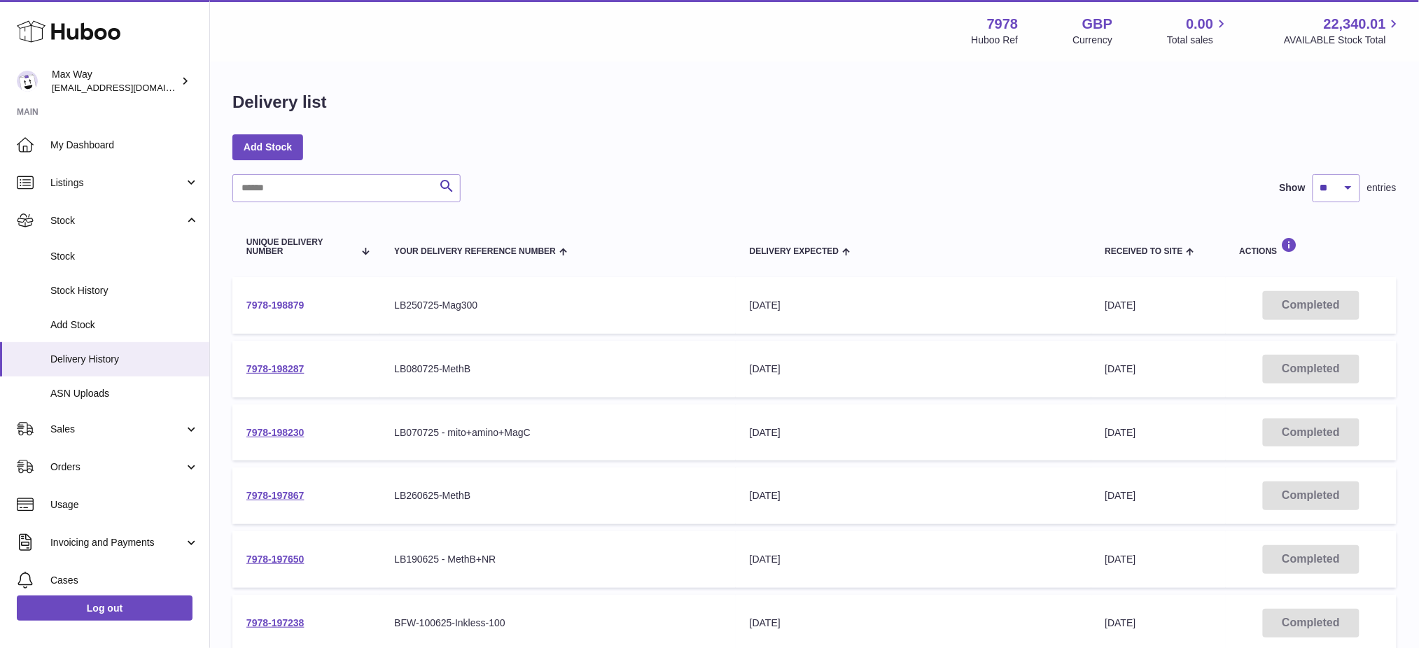  Describe the element at coordinates (1097, 24) in the screenshot. I see `strong: GBP` at that location.